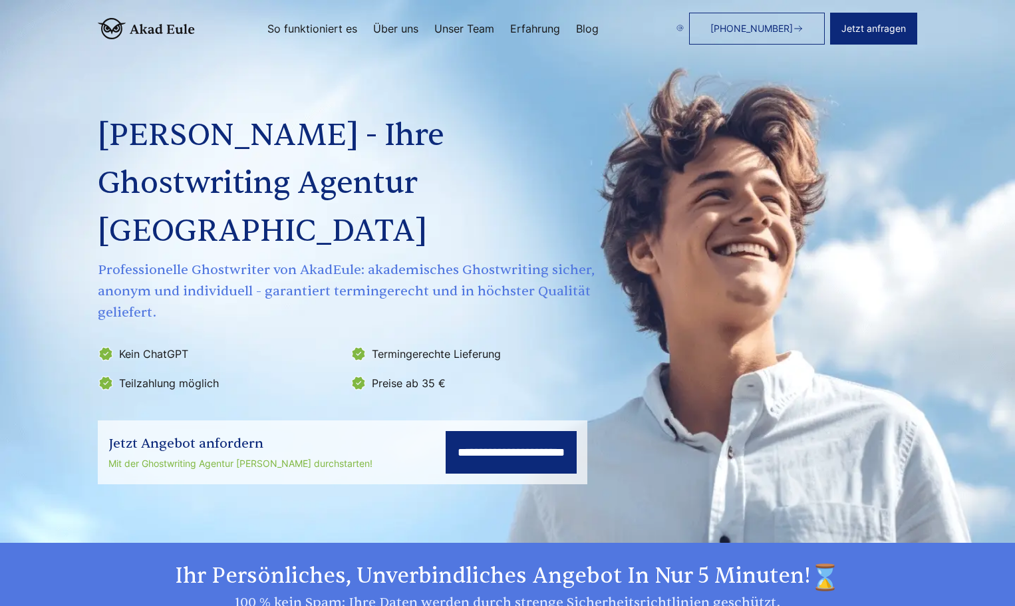 This screenshot has width=1015, height=606. What do you see at coordinates (220, 383) in the screenshot?
I see `li: Teilzahlung möglich` at bounding box center [220, 383].